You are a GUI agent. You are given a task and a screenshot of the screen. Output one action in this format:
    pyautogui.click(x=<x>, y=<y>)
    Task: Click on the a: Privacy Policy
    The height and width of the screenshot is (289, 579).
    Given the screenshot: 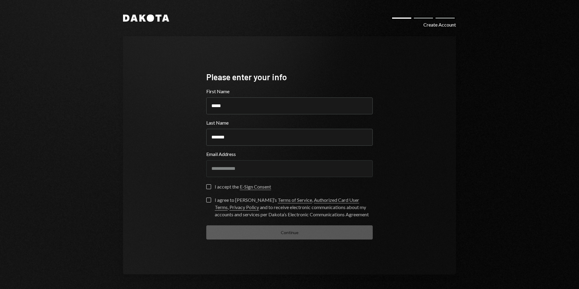 What is the action you would take?
    pyautogui.click(x=244, y=207)
    